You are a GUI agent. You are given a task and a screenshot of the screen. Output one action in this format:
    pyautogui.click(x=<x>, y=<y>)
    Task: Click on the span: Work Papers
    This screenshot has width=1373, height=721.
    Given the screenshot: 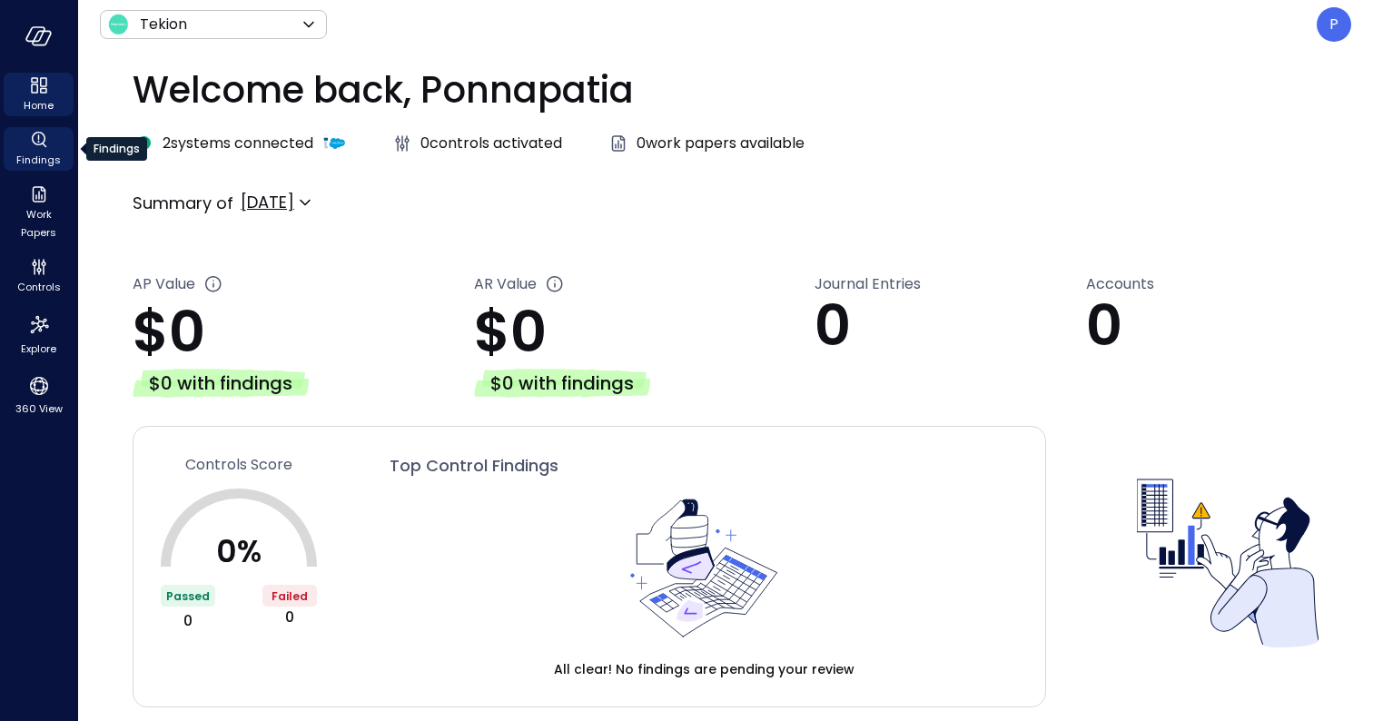 What is the action you would take?
    pyautogui.click(x=38, y=223)
    